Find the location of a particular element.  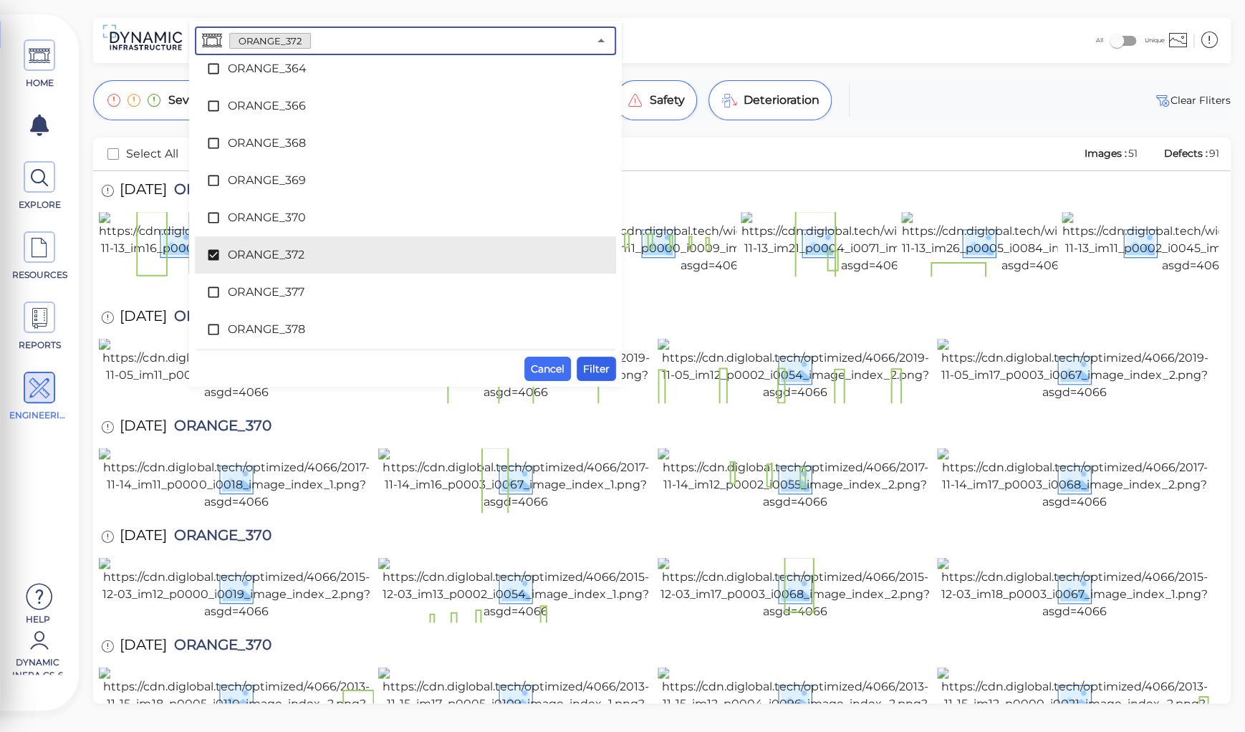

img: https://cdn.diglobal.tech/optimized/4066/2013-11-15_im12_p0000_i0021_image_index_2.png?asgd=4066 is located at coordinates (1075, 699).